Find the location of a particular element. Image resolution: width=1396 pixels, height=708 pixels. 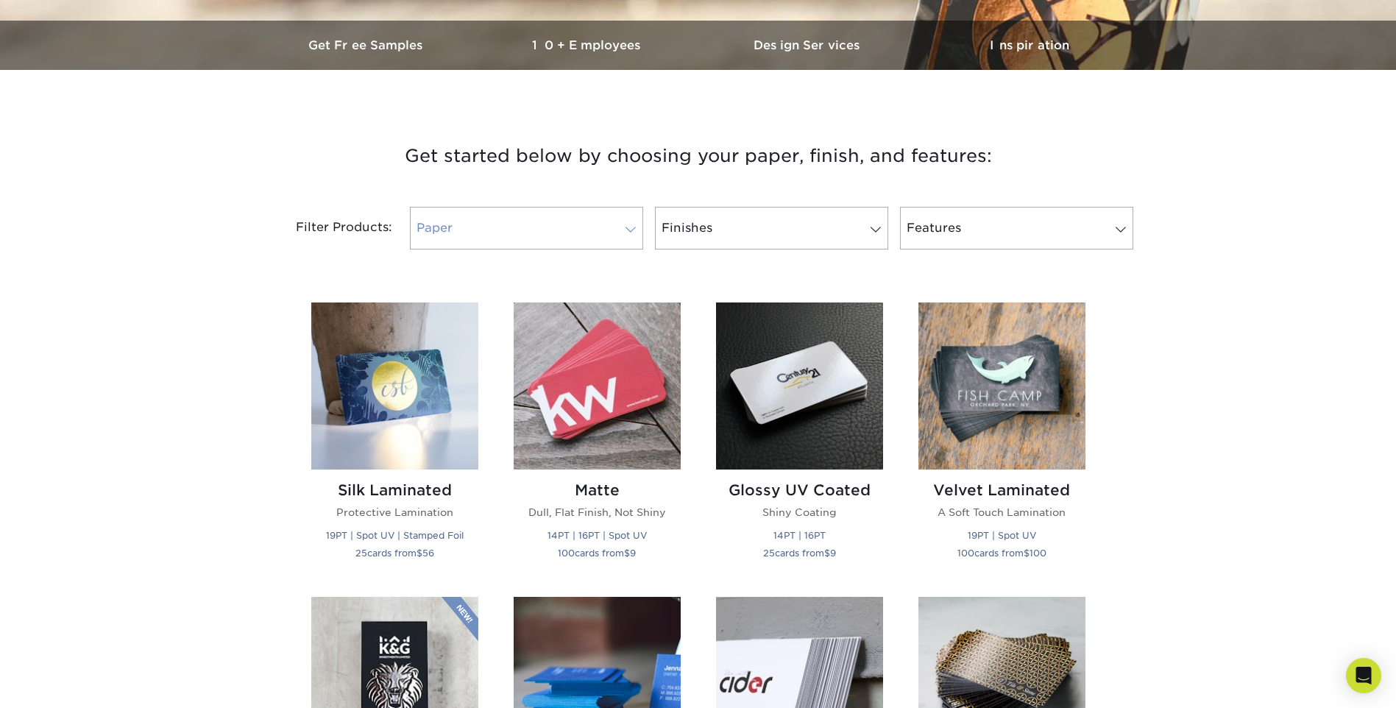

span: 56 is located at coordinates (428, 553).